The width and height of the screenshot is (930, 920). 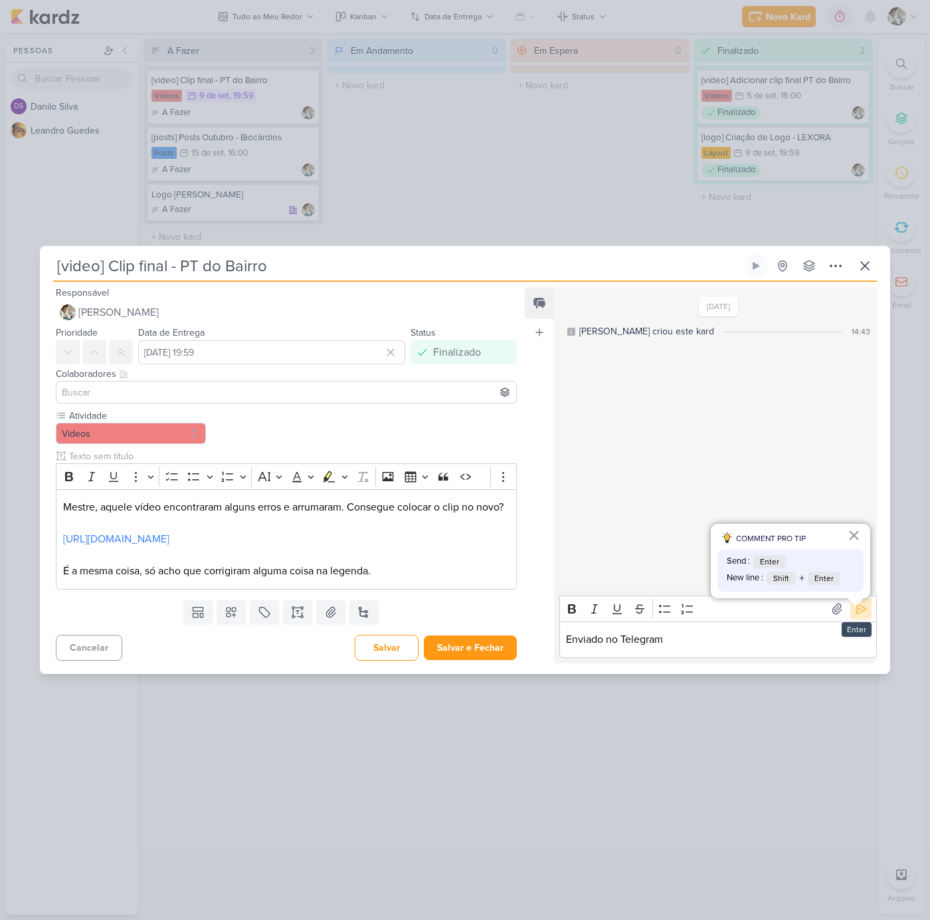 What do you see at coordinates (861, 332) in the screenshot?
I see `div: 14:43` at bounding box center [861, 332].